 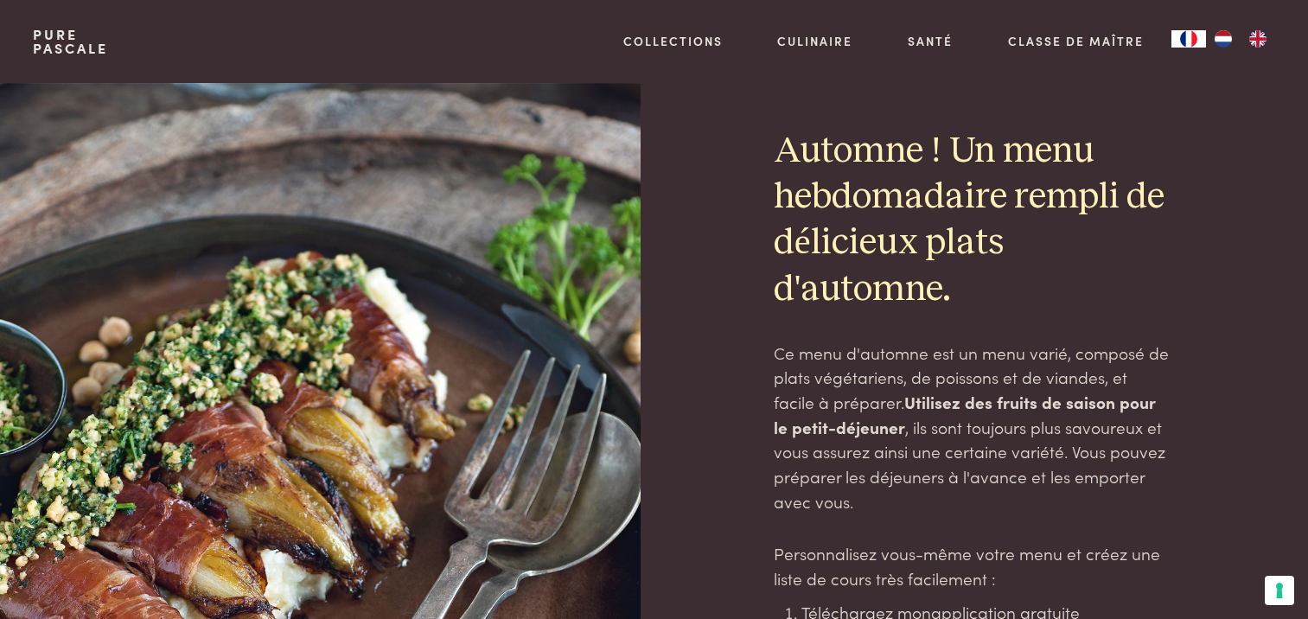 What do you see at coordinates (1279, 590) in the screenshot?
I see `button: Vos préférences en matière de consentement pour les technologies de suivi` at bounding box center [1279, 590].